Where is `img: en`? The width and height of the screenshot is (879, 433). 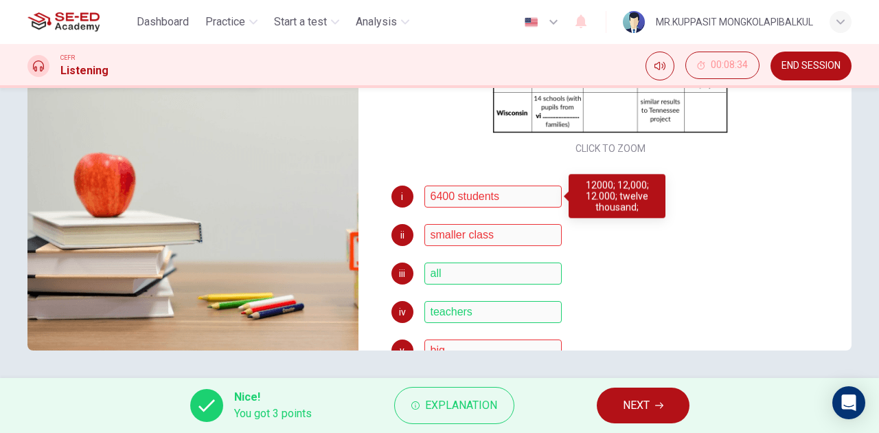 img: en is located at coordinates (531, 22).